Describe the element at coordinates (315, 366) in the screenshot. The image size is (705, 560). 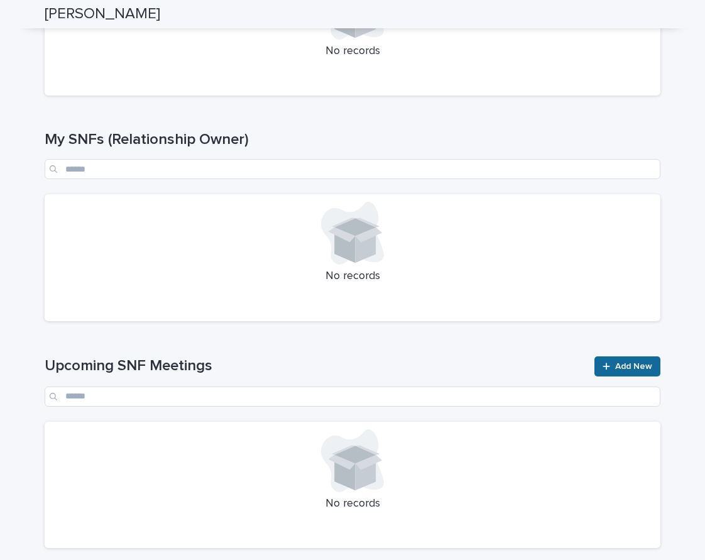
I see `h1: Upcoming SNF Meetings` at that location.